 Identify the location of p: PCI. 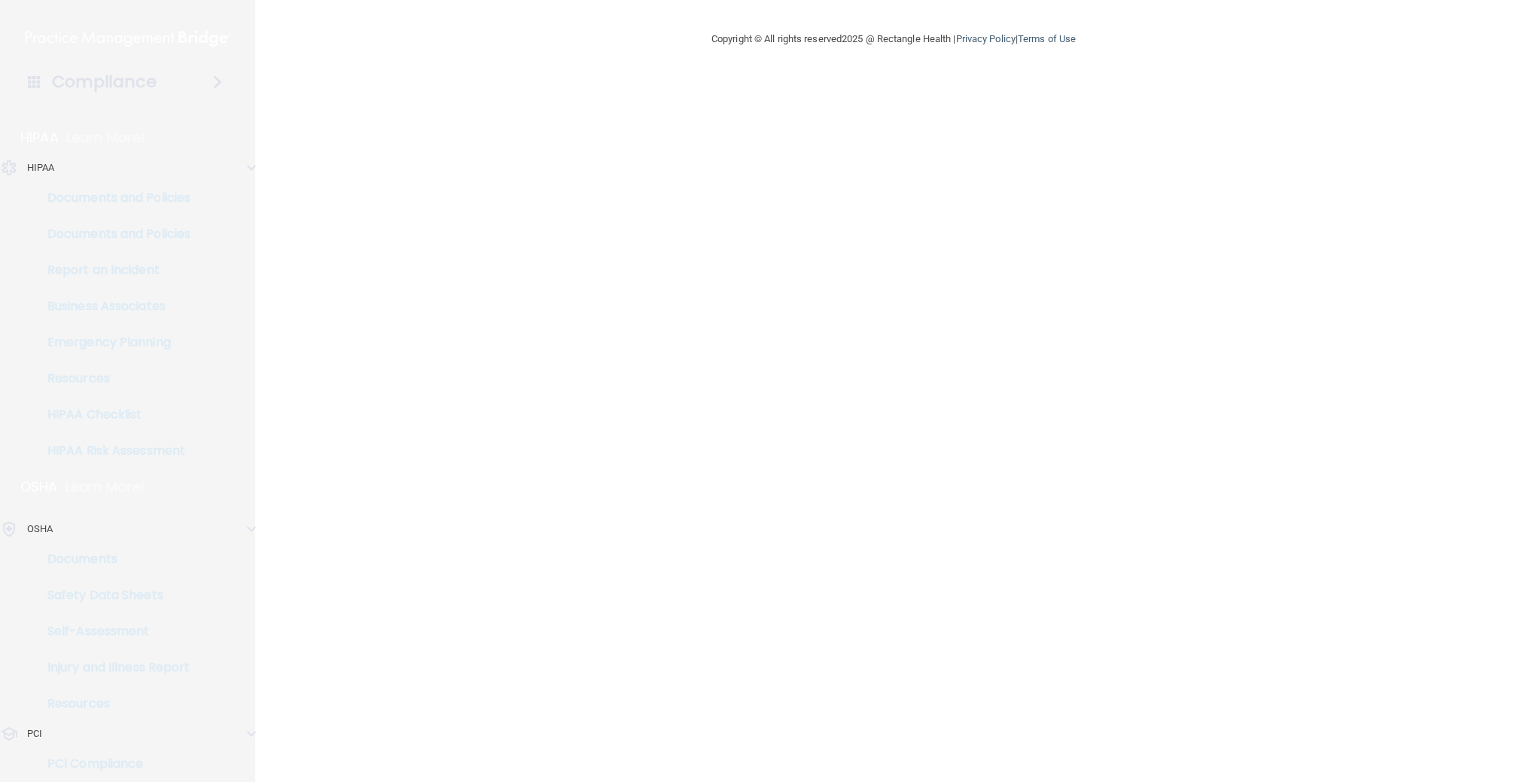
(35, 734).